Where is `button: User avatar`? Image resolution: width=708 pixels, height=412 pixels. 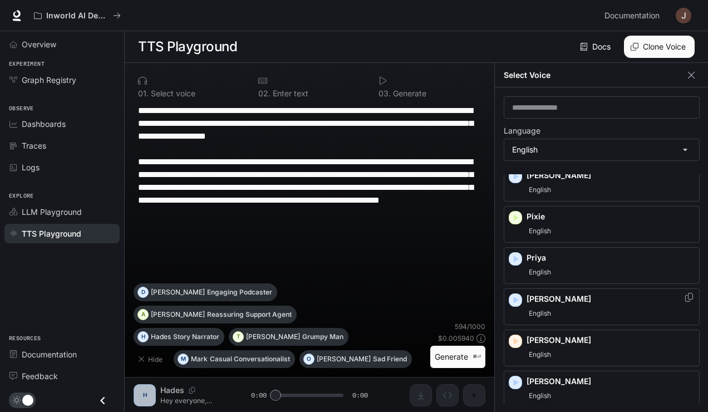
button: User avatar is located at coordinates (683, 16).